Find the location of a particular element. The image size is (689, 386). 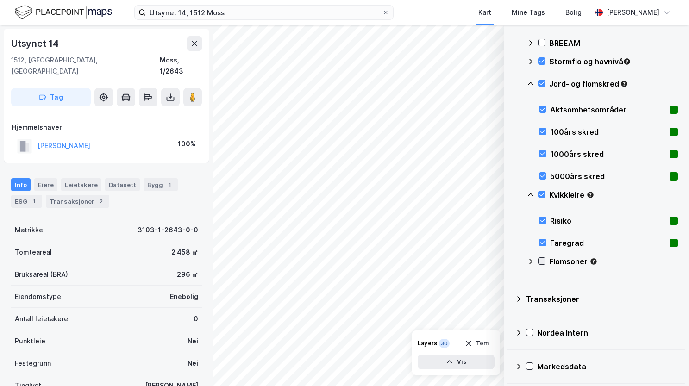

button: Vis is located at coordinates (456, 362).